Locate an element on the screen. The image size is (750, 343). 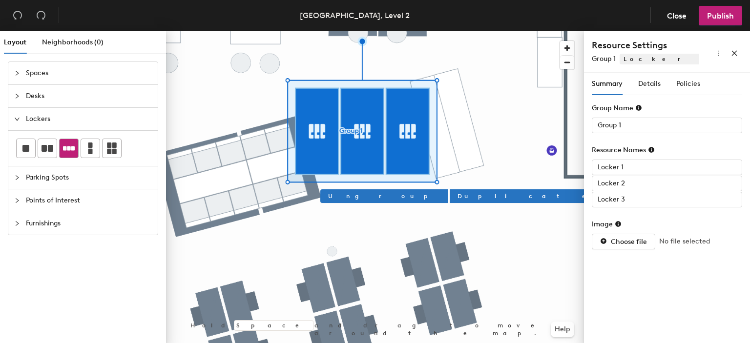
span: Parking Spots is located at coordinates (89, 178).